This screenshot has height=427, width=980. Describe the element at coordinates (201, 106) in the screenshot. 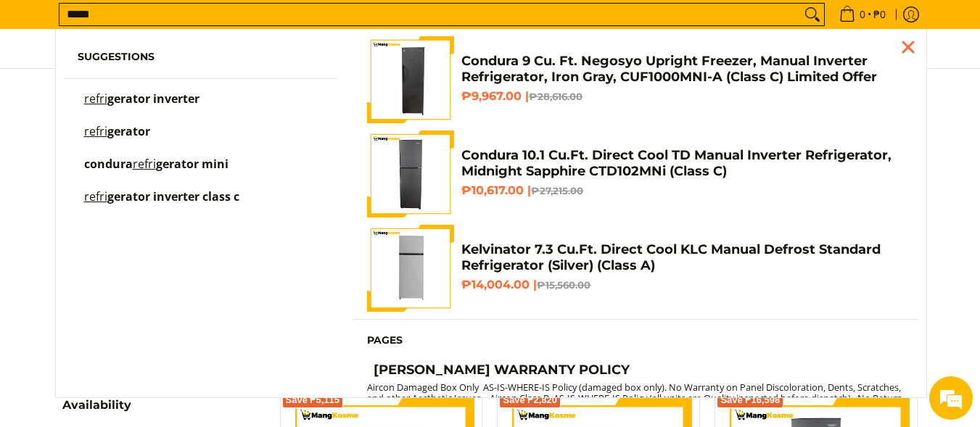

I see `a: refrigerator inverter` at that location.